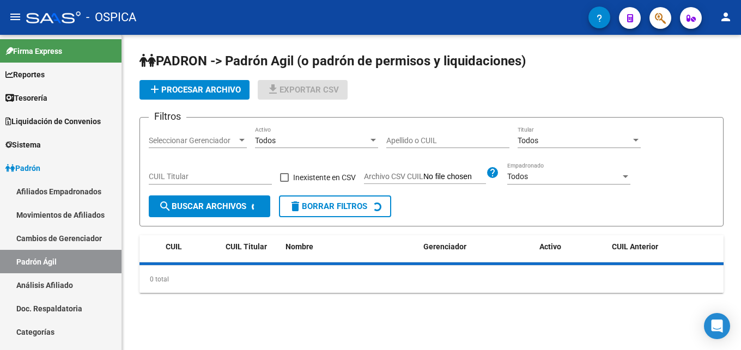 The width and height of the screenshot is (741, 350). Describe the element at coordinates (26, 98) in the screenshot. I see `span: Tesorería` at that location.